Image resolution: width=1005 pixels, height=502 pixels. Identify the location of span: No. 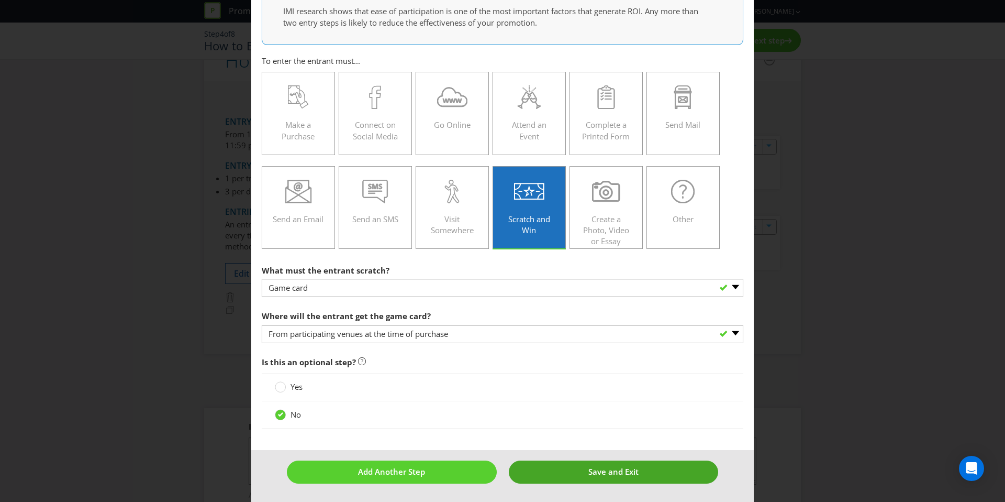
(296, 414).